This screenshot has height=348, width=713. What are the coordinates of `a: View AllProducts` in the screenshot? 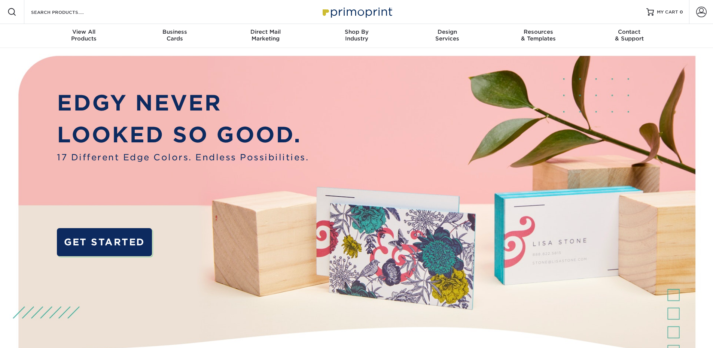 It's located at (84, 36).